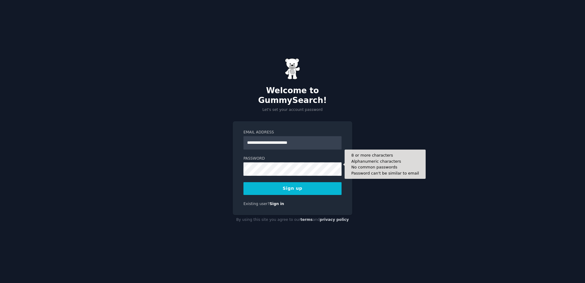 This screenshot has height=283, width=585. What do you see at coordinates (334, 220) in the screenshot?
I see `a: privacy policy` at bounding box center [334, 220].